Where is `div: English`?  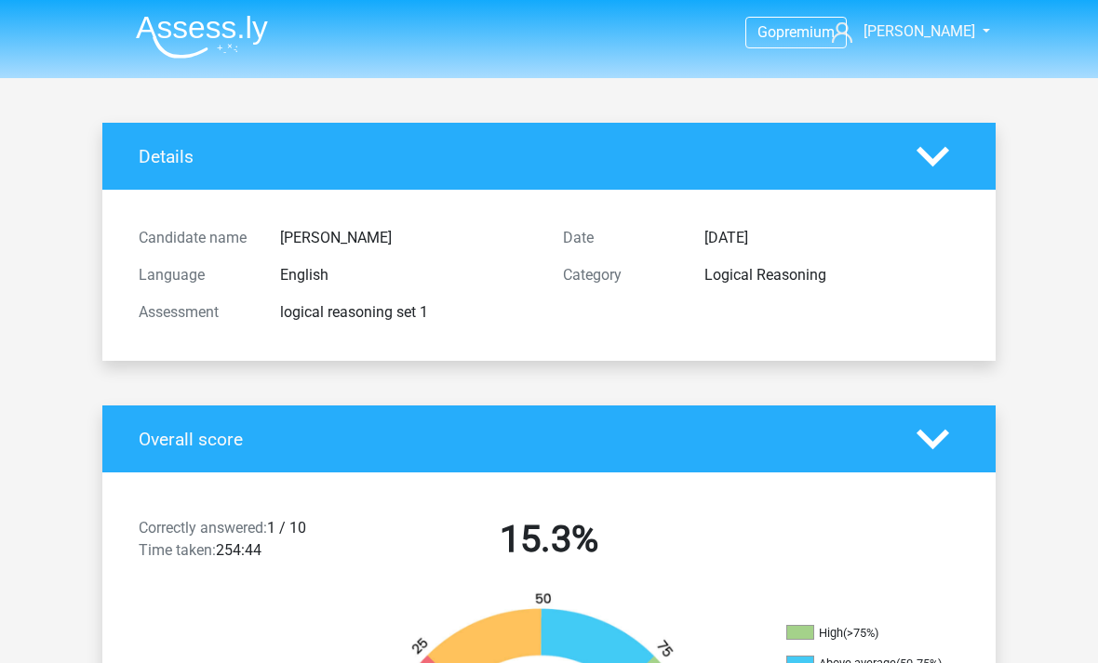 div: English is located at coordinates (408, 275).